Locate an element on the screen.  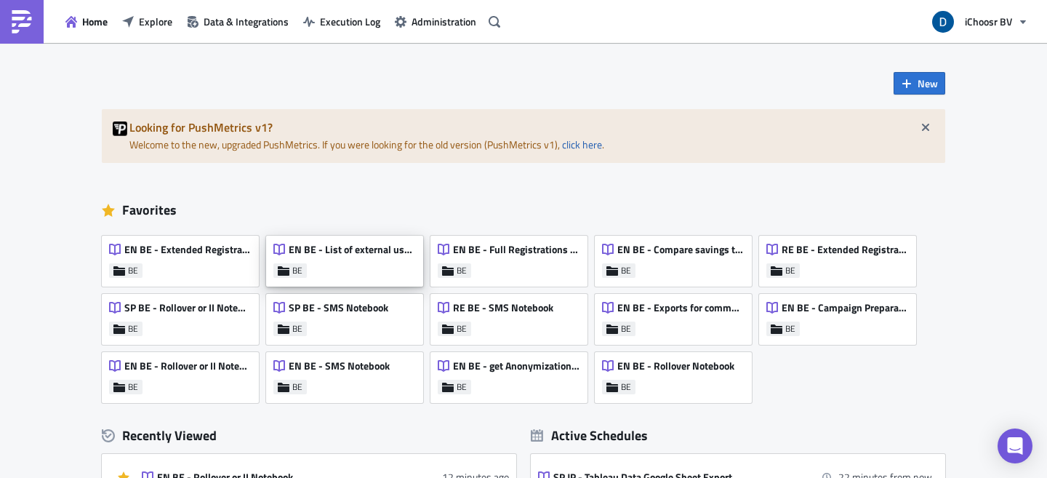
a: SP BE - SMS NotebookBE is located at coordinates (348, 316).